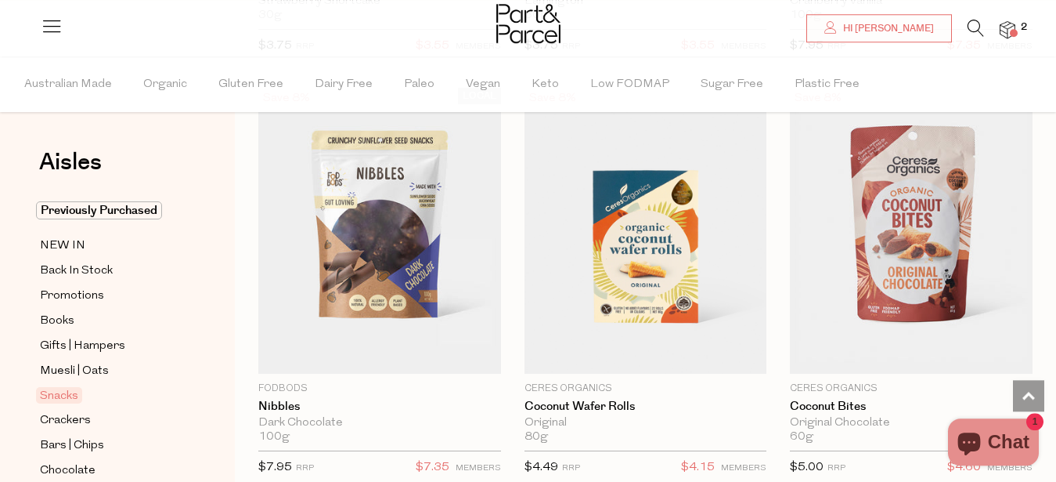 The image size is (1056, 482). Describe the element at coordinates (63, 246) in the screenshot. I see `span: NEW IN` at that location.